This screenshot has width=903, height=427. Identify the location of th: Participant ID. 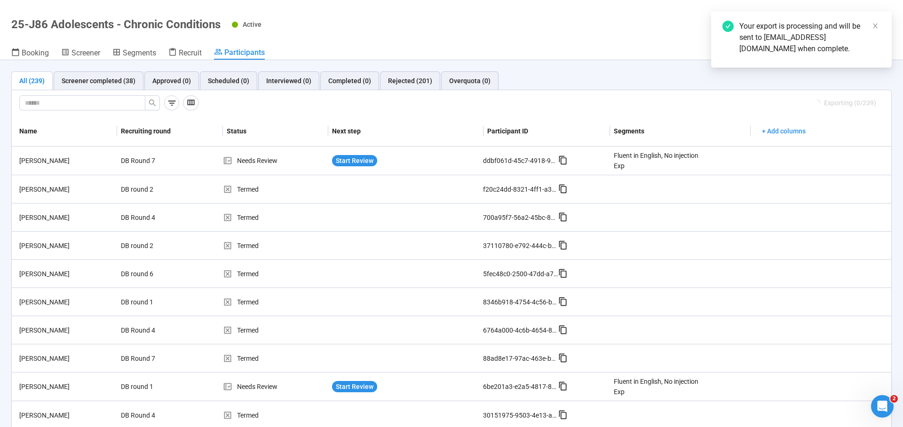
(546, 131).